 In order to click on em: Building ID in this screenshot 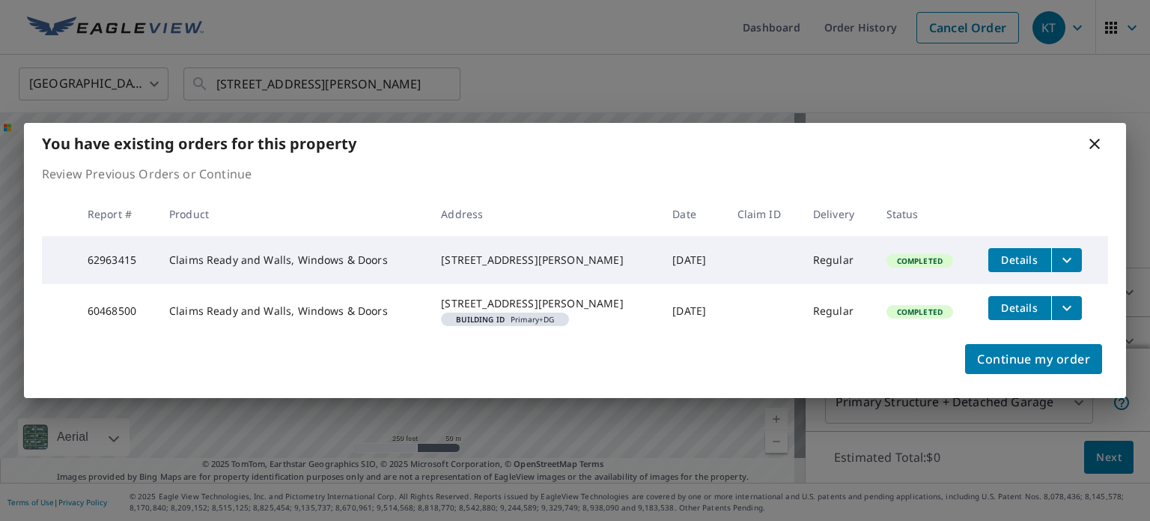, I will do `click(480, 319)`.